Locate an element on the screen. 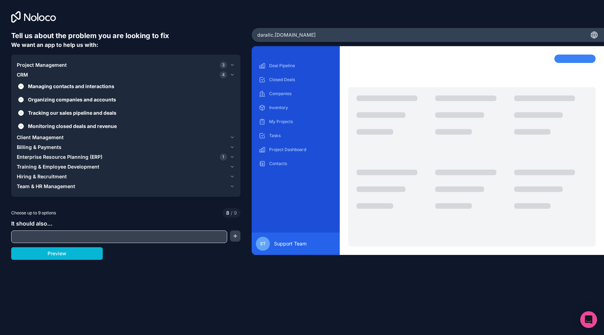  span: Billing & Payments is located at coordinates (39, 147).